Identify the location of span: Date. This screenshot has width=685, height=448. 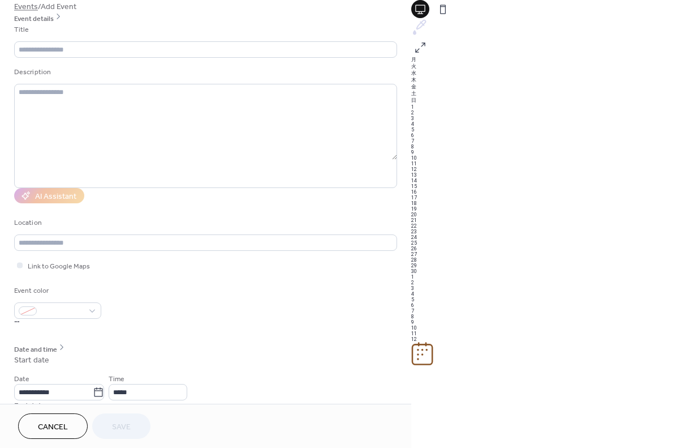
(22, 379).